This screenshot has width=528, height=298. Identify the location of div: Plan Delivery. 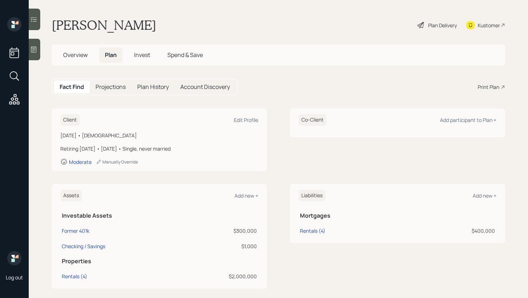
(442, 25).